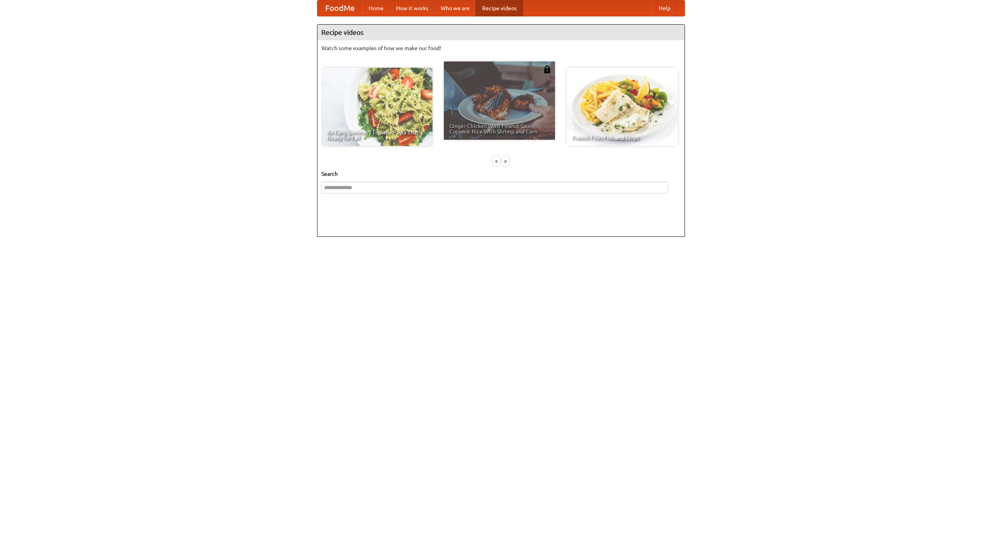 The height and width of the screenshot is (554, 1002). I want to click on a: FoodMe, so click(340, 8).